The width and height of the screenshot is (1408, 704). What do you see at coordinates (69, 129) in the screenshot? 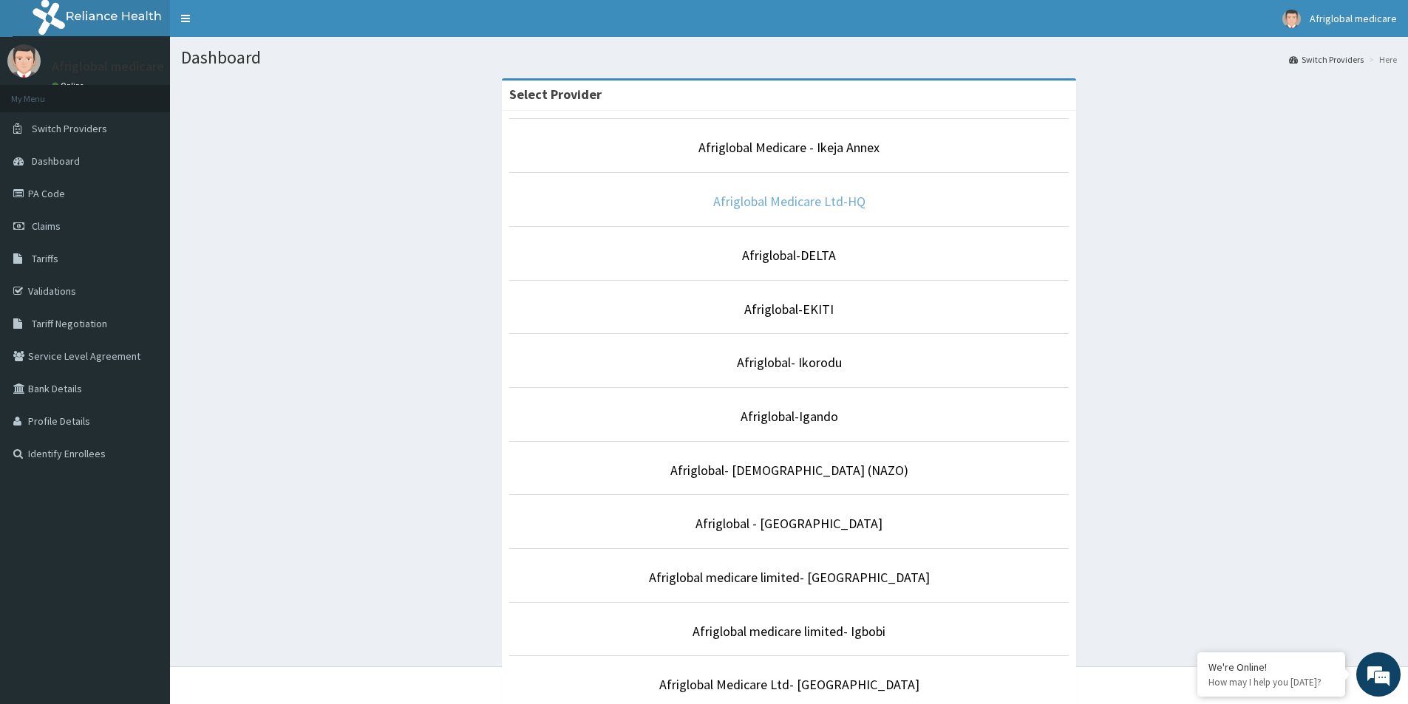
I see `span: Switch Providers` at bounding box center [69, 129].